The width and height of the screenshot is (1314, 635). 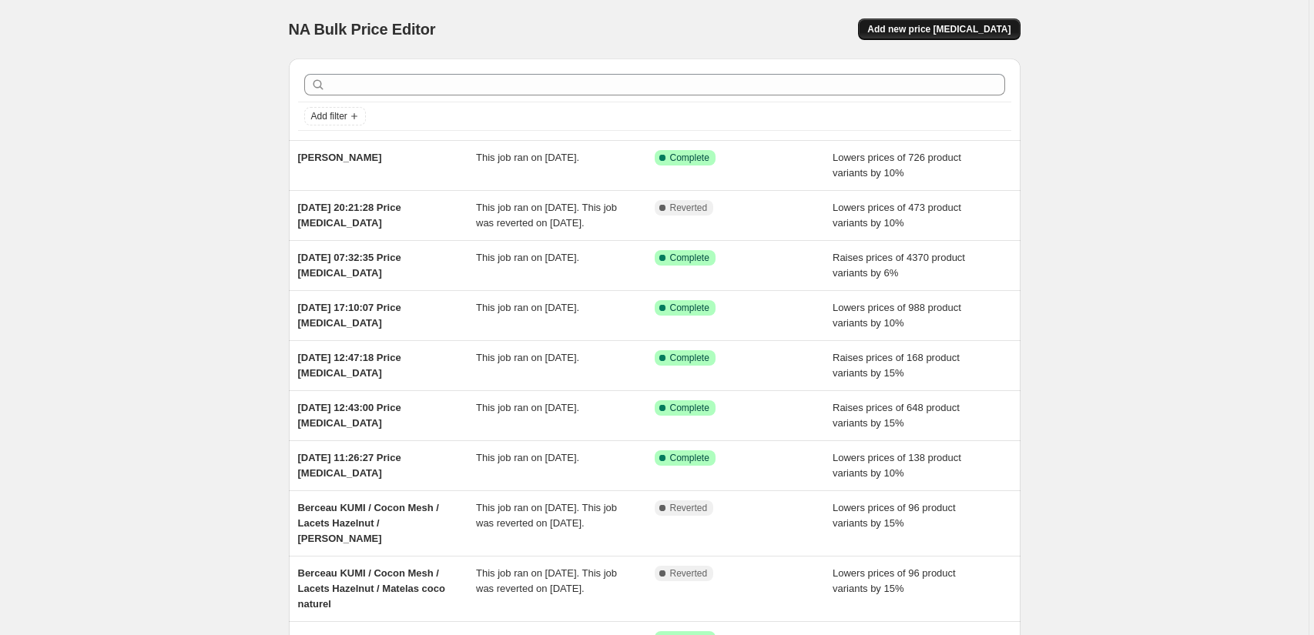 I want to click on span: Add filter, so click(x=329, y=116).